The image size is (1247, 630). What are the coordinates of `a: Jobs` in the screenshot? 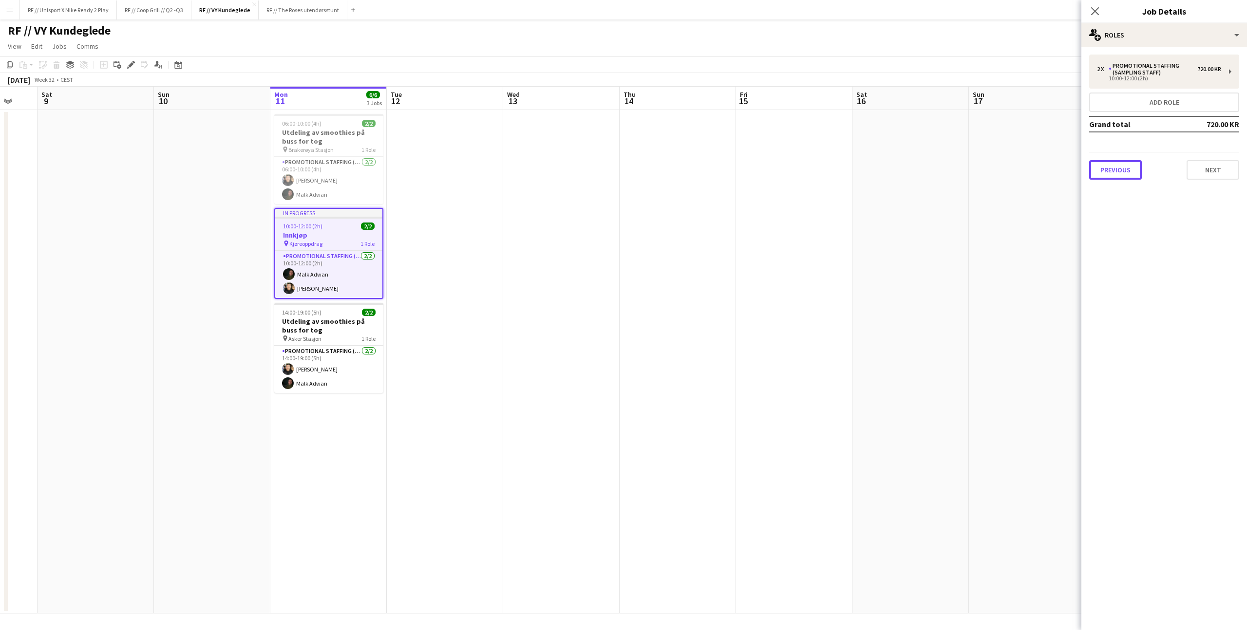 It's located at (59, 46).